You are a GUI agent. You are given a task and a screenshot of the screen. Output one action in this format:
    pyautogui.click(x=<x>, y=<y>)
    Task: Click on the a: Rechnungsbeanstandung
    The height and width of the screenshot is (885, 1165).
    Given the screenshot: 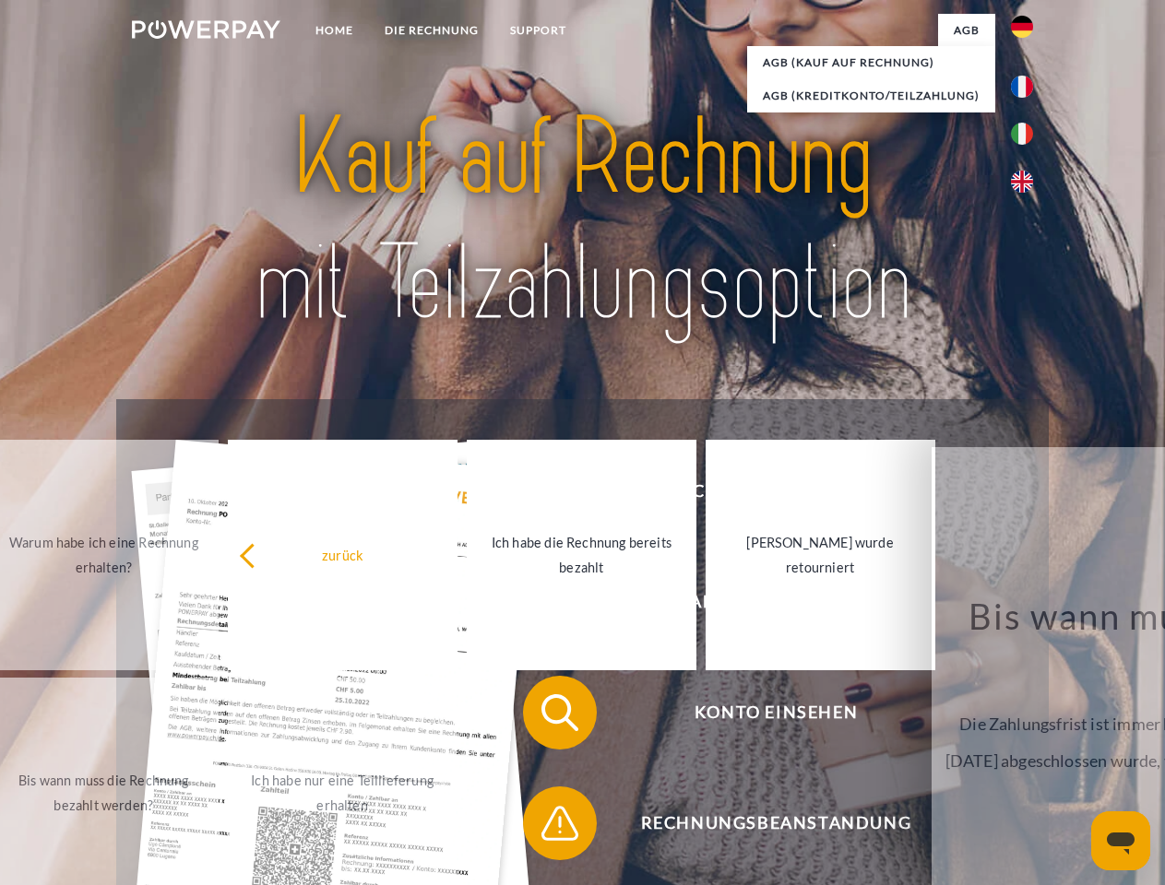 What is the action you would take?
    pyautogui.click(x=763, y=823)
    